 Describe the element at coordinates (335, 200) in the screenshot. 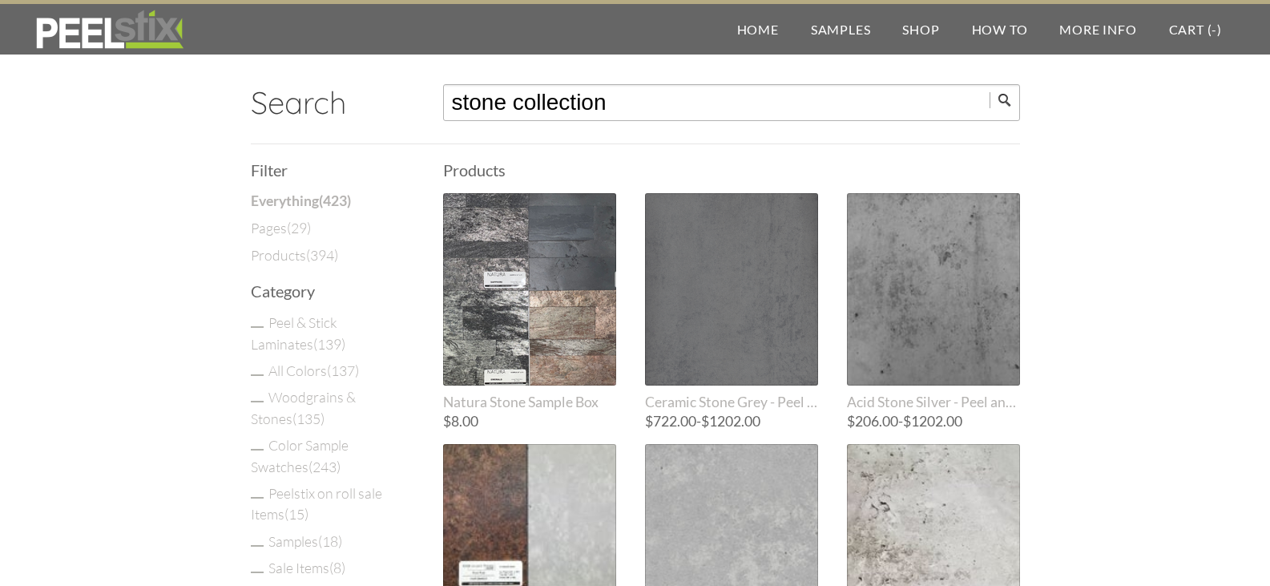

I see `span: 423` at that location.